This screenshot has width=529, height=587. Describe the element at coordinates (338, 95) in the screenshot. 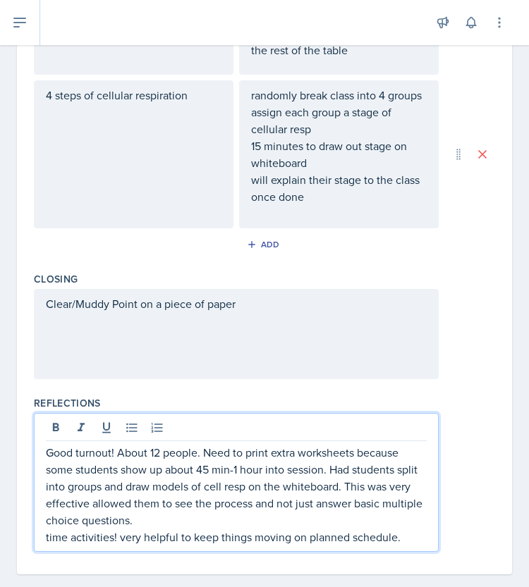

I see `p: randomly break class into 4 groups` at that location.